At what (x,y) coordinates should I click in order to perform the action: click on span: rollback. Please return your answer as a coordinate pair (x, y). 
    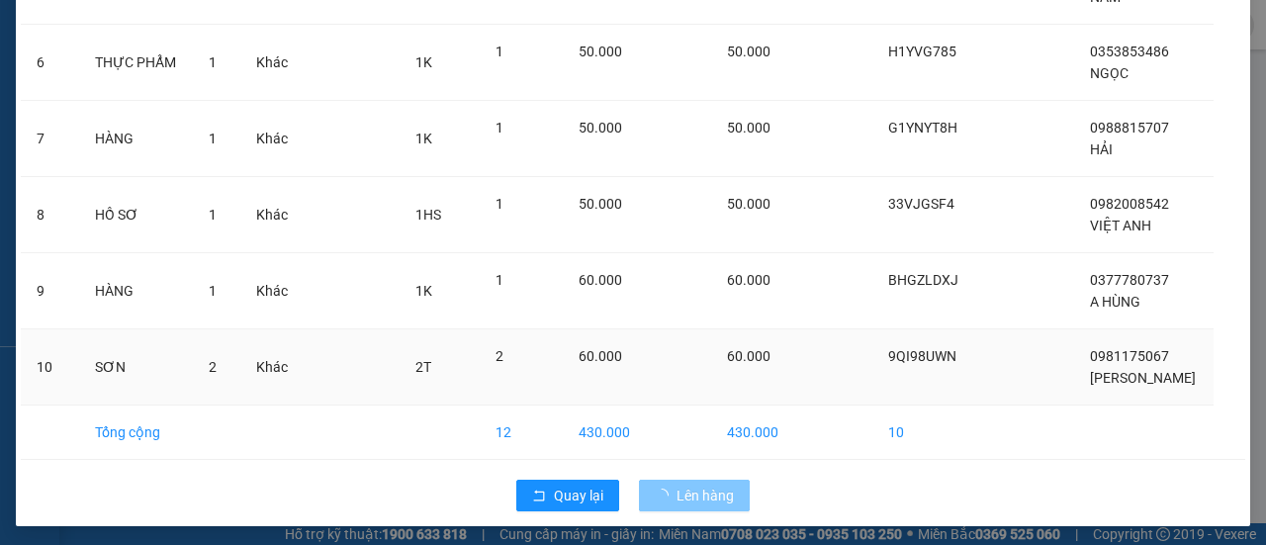
    Looking at the image, I should click on (539, 497).